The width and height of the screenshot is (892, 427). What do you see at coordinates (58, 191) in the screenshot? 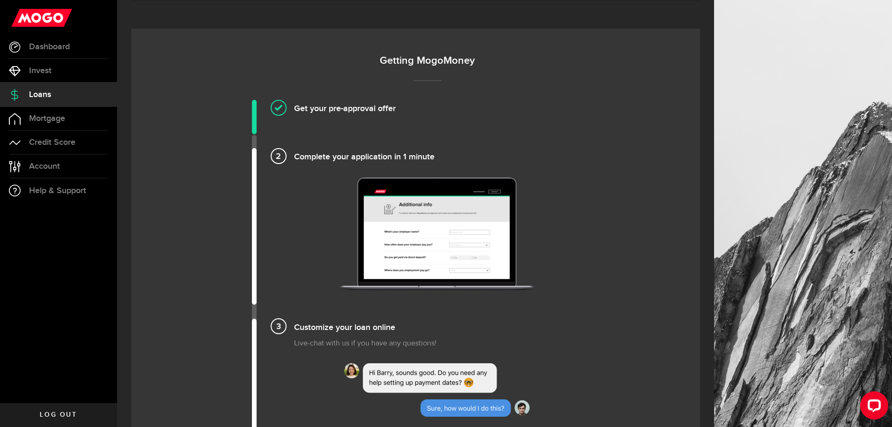
I see `span: Help & Support` at bounding box center [58, 191].